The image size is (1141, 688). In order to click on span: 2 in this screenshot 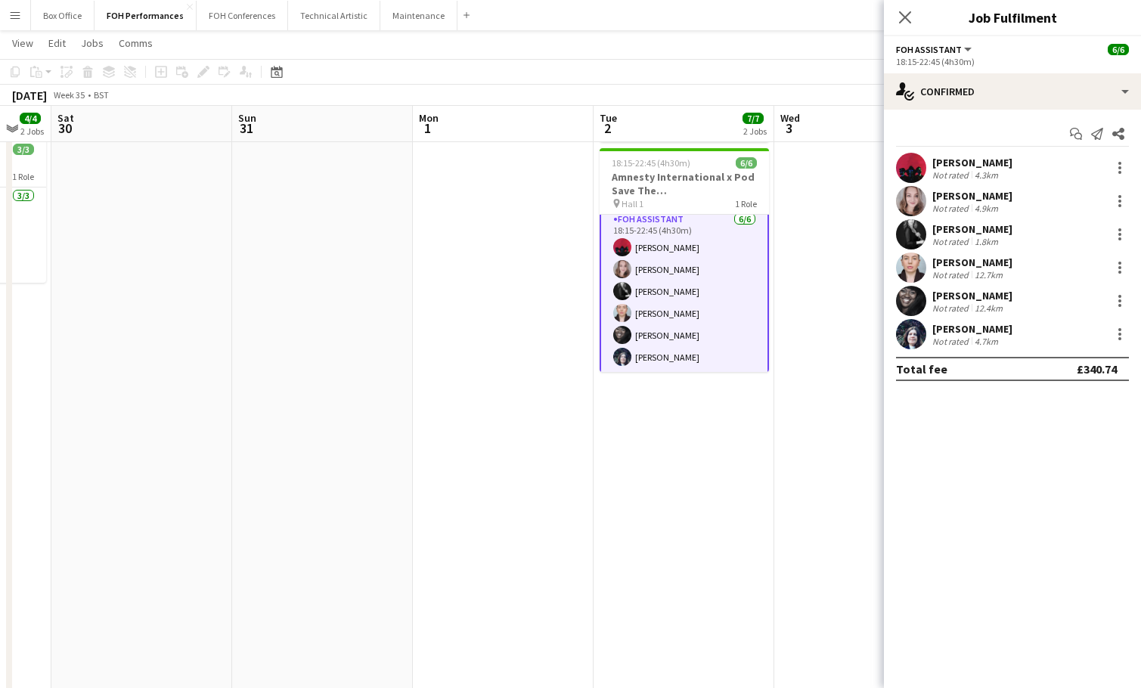, I will do `click(607, 128)`.